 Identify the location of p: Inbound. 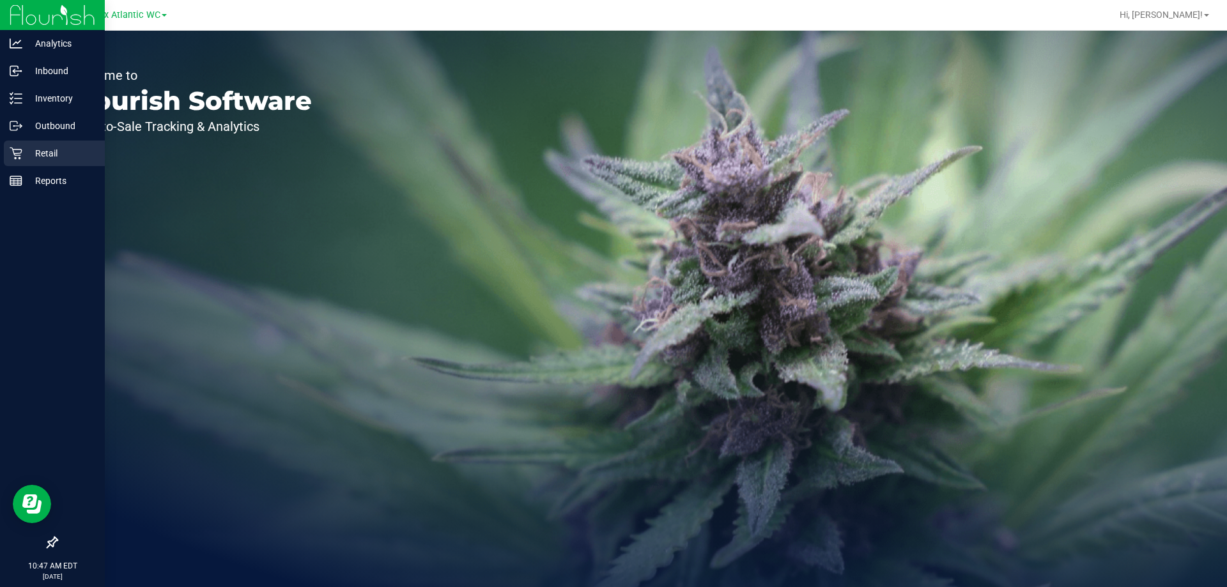
(61, 71).